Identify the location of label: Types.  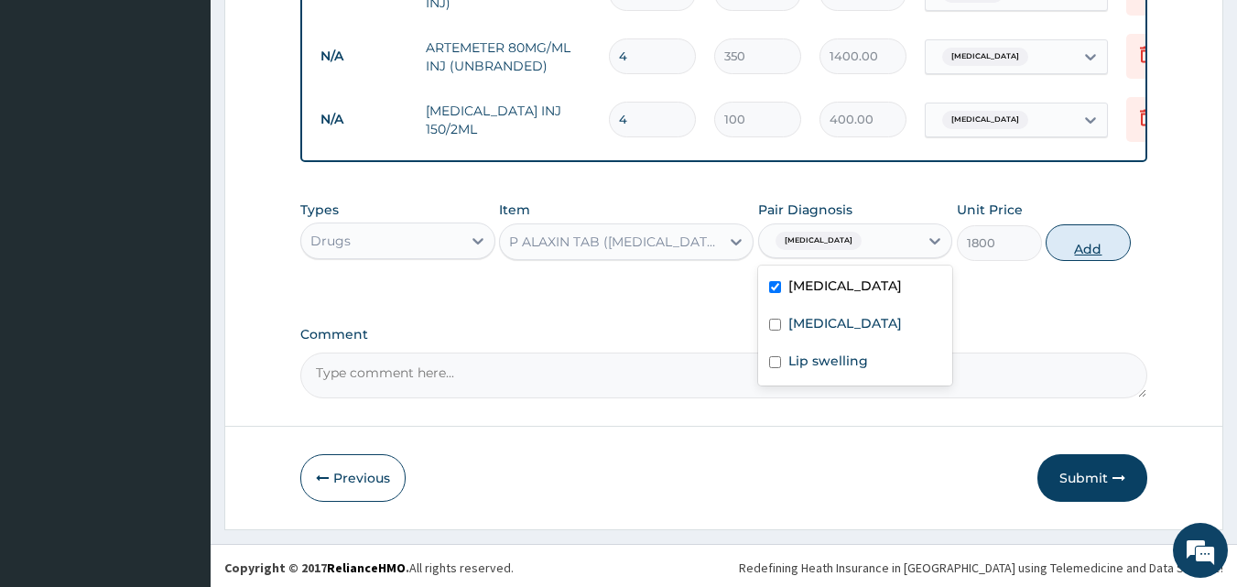
(320, 210).